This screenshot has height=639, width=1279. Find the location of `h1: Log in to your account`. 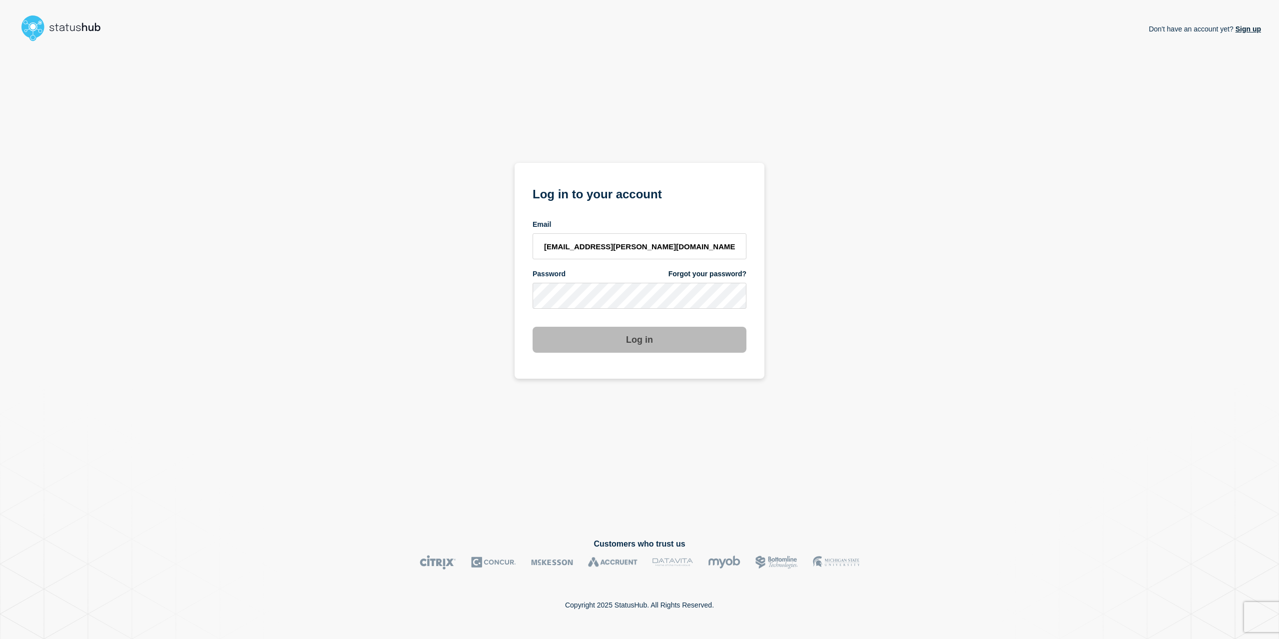

h1: Log in to your account is located at coordinates (639, 193).